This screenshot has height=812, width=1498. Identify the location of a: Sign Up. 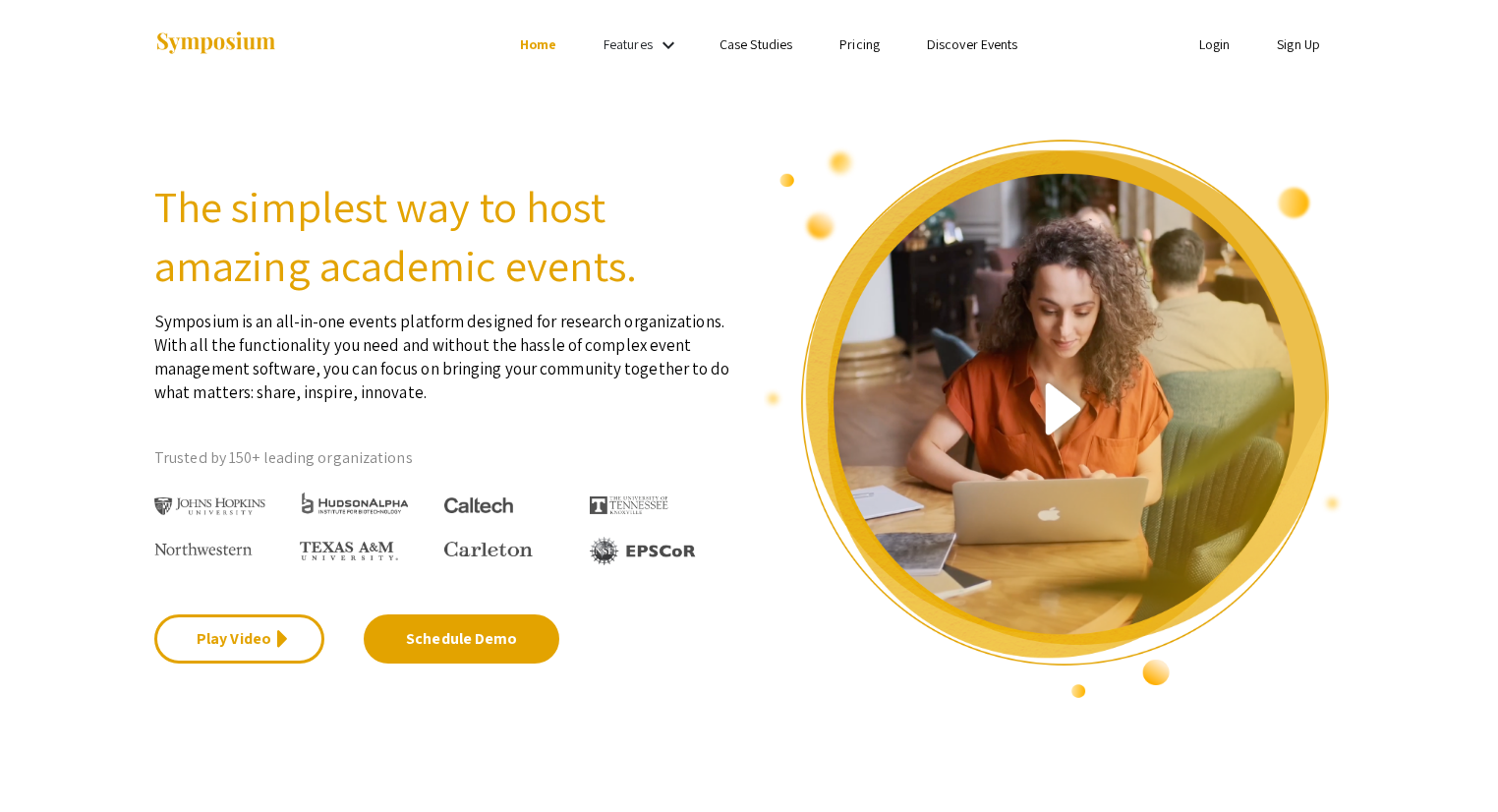
(1299, 44).